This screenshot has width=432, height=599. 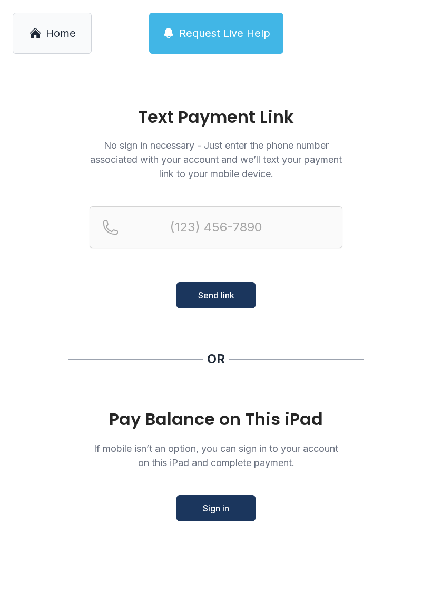 What do you see at coordinates (216, 117) in the screenshot?
I see `h1: Text Payment Link` at bounding box center [216, 117].